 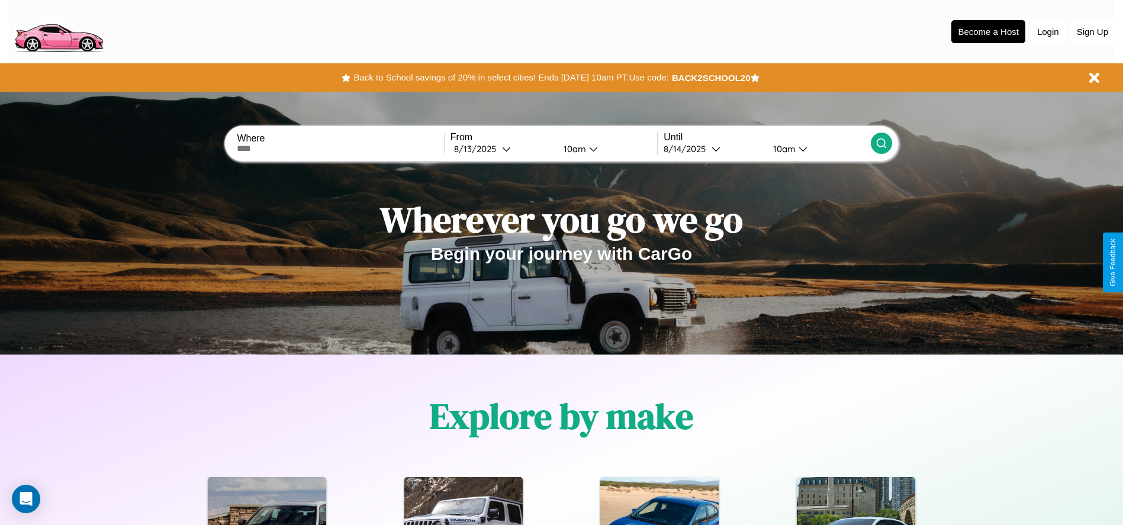 What do you see at coordinates (711, 78) in the screenshot?
I see `b: BACK2SCHOOL20` at bounding box center [711, 78].